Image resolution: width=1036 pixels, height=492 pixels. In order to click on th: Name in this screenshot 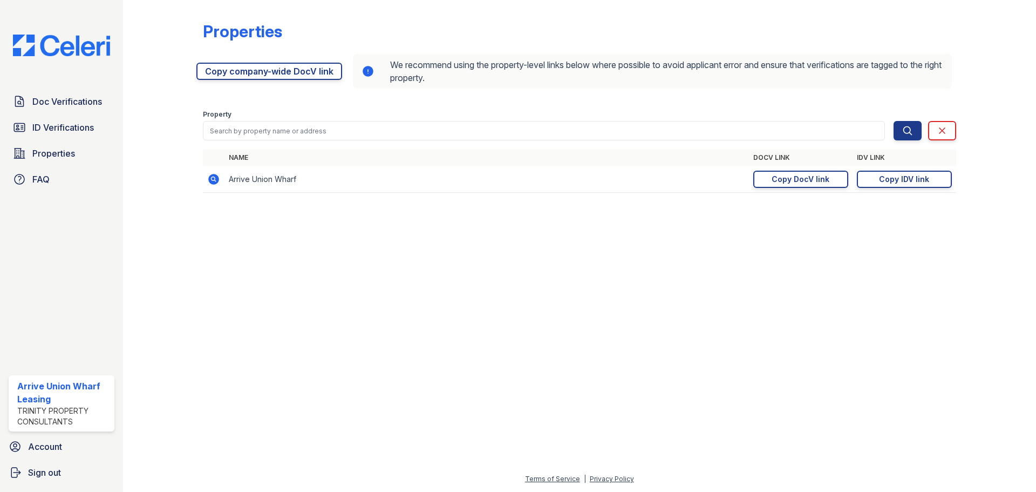, I will do `click(487, 158)`.